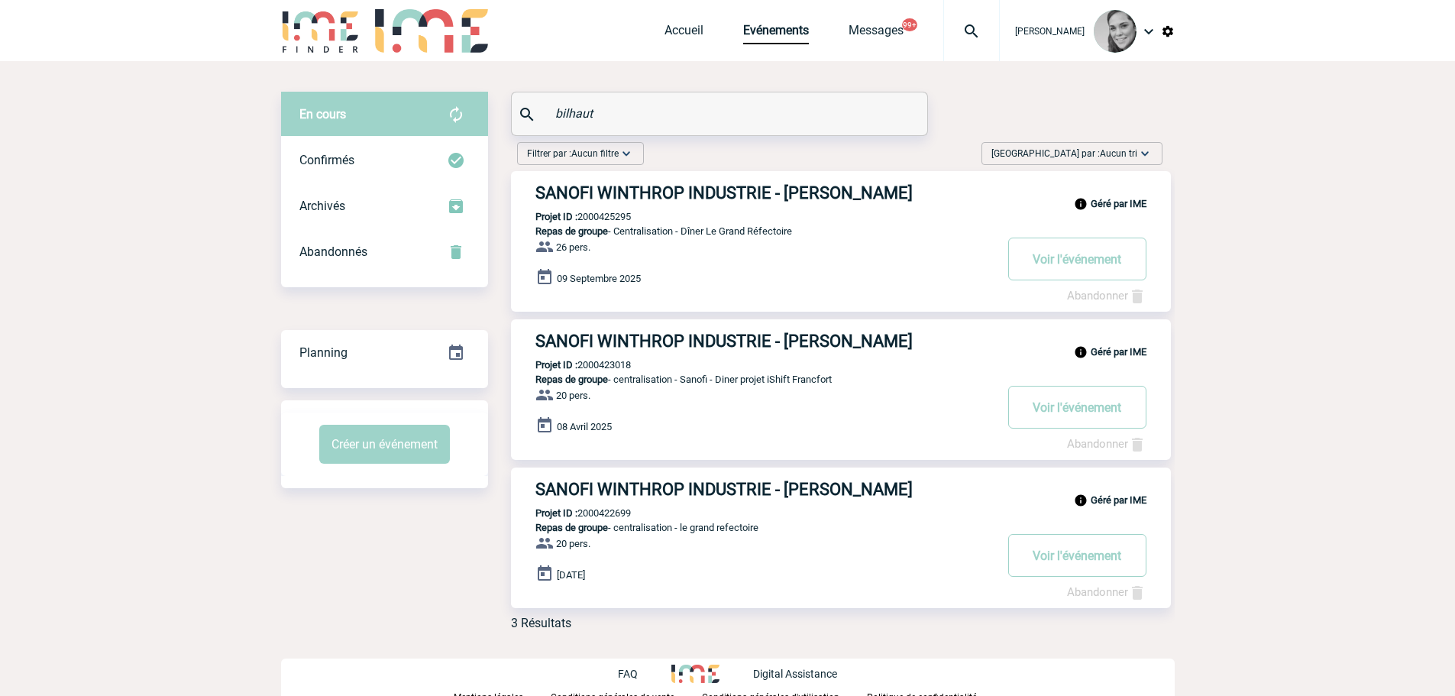  Describe the element at coordinates (1118, 154) in the screenshot. I see `span: Aucun tri` at that location.